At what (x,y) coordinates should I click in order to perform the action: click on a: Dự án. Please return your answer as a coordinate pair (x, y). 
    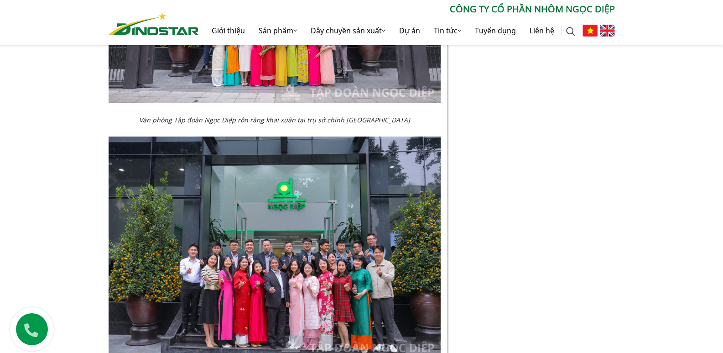
    Looking at the image, I should click on (410, 31).